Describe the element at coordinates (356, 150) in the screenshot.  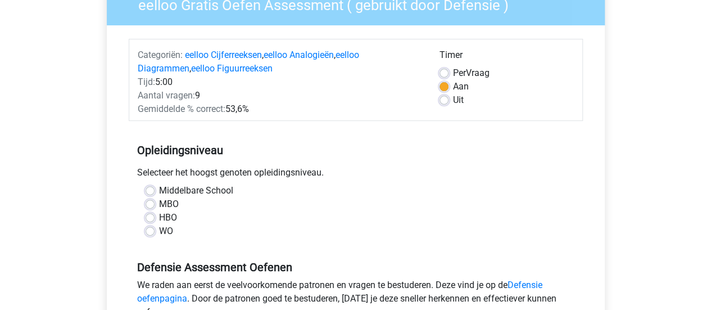
I see `h5: Opleidingsniveau` at that location.